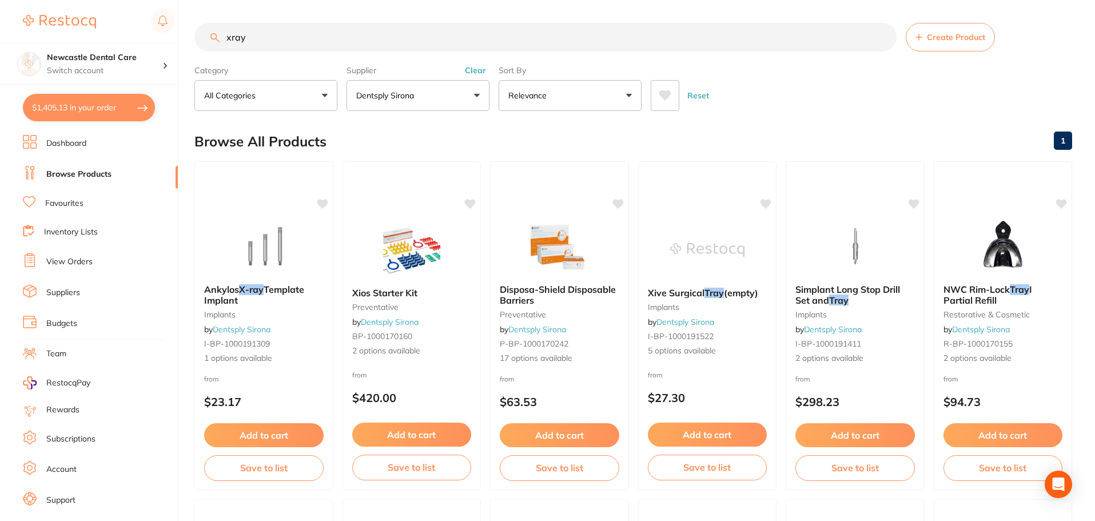 The height and width of the screenshot is (521, 1095). What do you see at coordinates (89, 108) in the screenshot?
I see `button: $1,405.13 in your order` at bounding box center [89, 108].